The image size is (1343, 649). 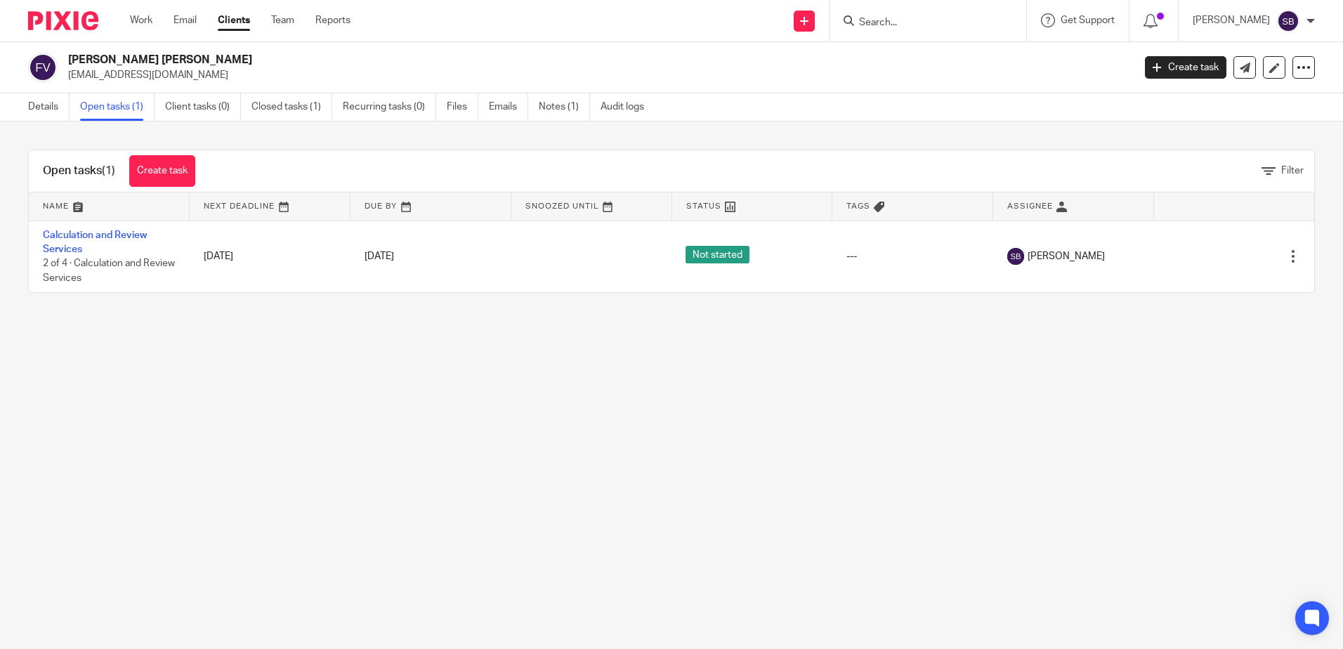 What do you see at coordinates (462, 107) in the screenshot?
I see `a: Files` at bounding box center [462, 107].